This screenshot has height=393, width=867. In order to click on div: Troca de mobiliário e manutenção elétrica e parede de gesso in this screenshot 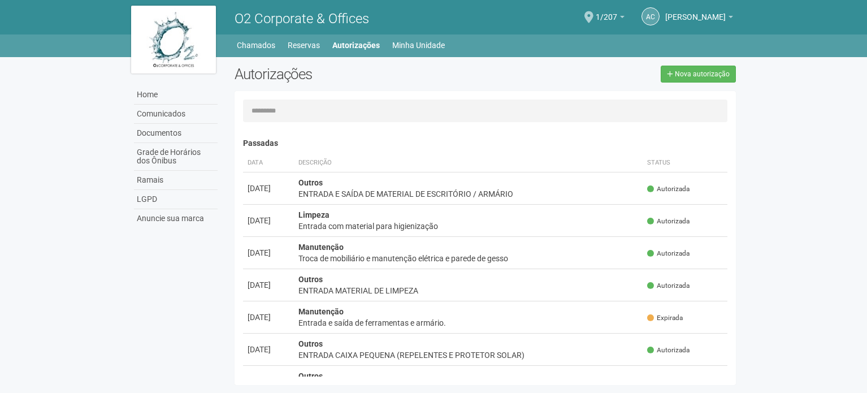, I will do `click(468, 258)`.